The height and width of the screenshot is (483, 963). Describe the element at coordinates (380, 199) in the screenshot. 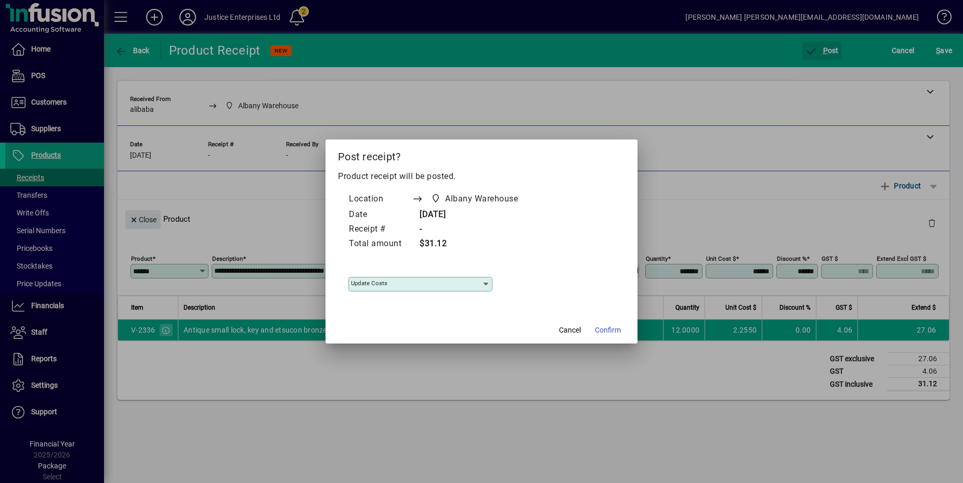

I see `td: Location` at that location.